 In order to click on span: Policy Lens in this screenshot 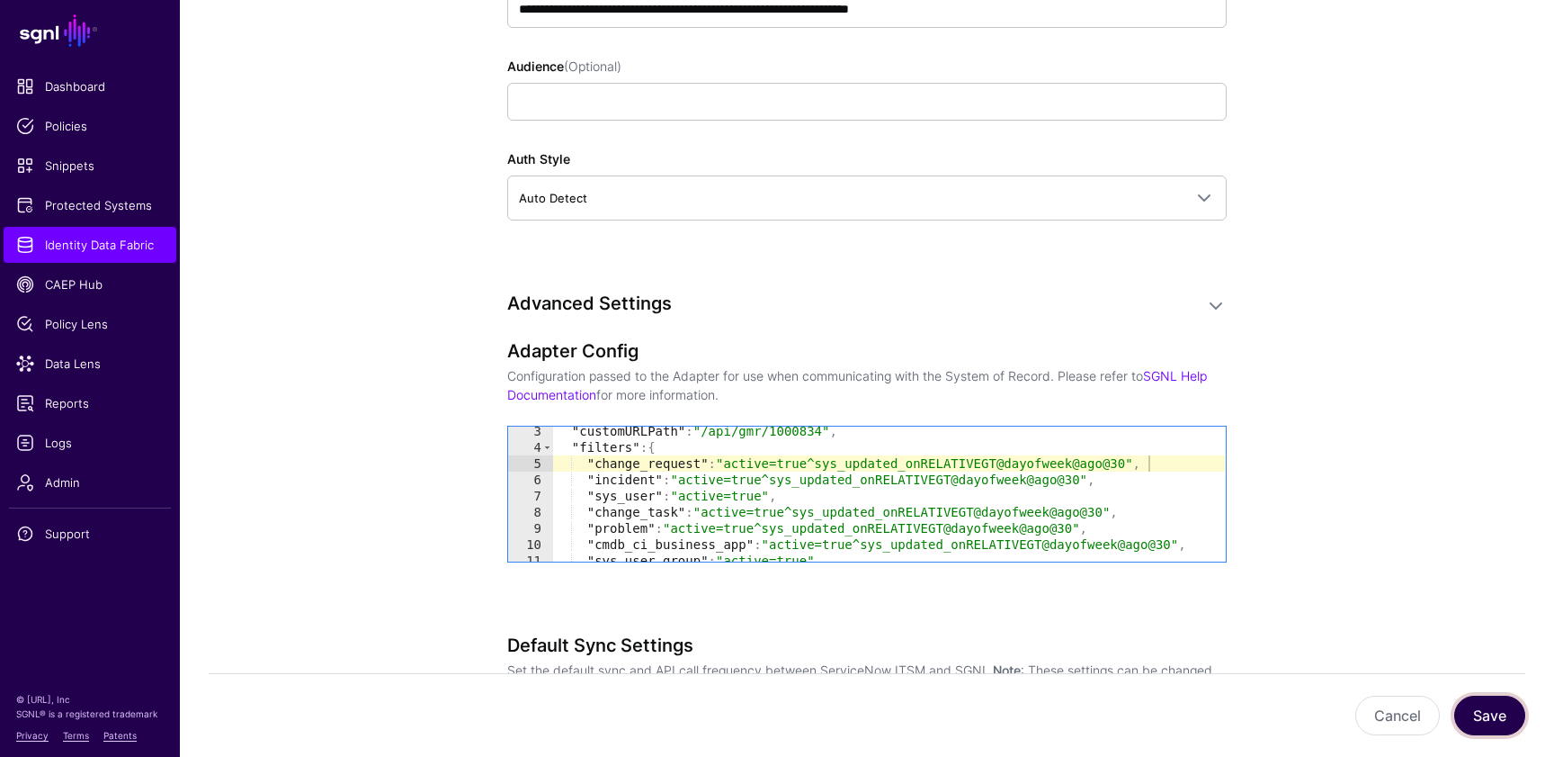, I will do `click(90, 324)`.